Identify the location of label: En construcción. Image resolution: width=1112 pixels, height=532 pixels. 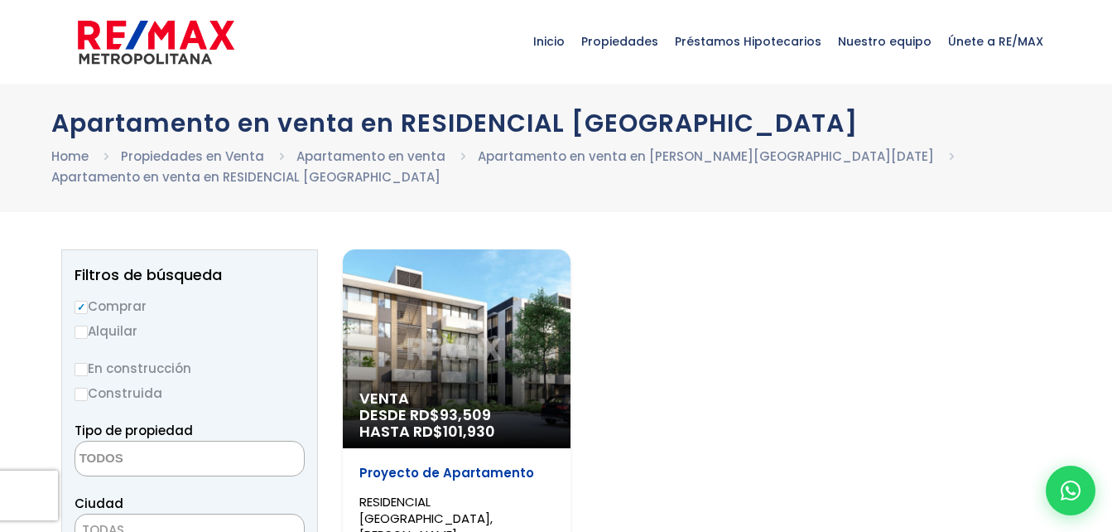
(190, 368).